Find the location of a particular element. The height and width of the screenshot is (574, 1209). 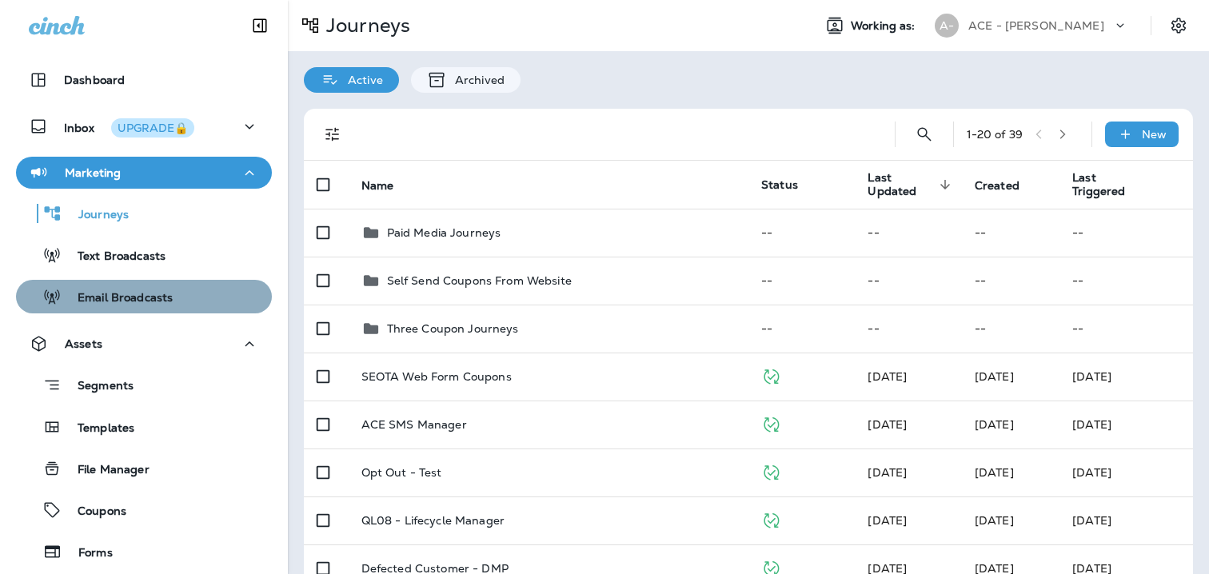

div: 1 - 20 of 39 is located at coordinates (995, 134).